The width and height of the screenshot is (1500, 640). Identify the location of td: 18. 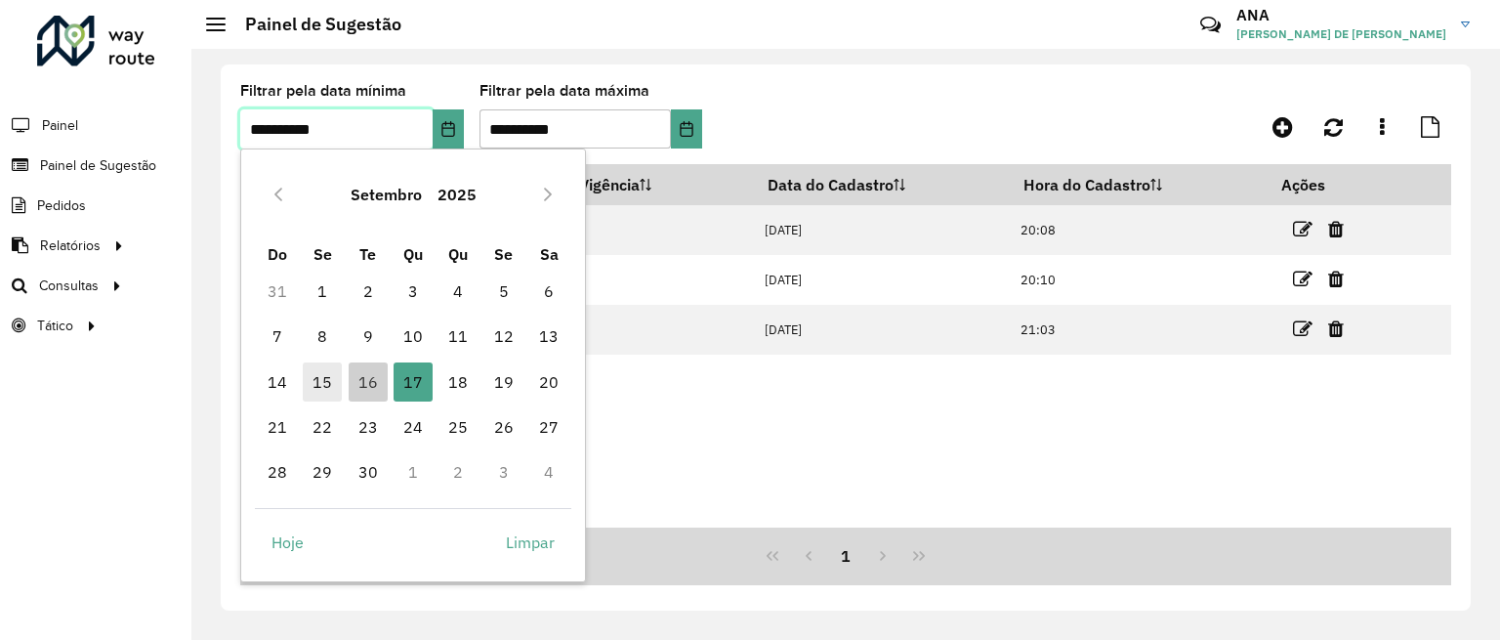
(458, 382).